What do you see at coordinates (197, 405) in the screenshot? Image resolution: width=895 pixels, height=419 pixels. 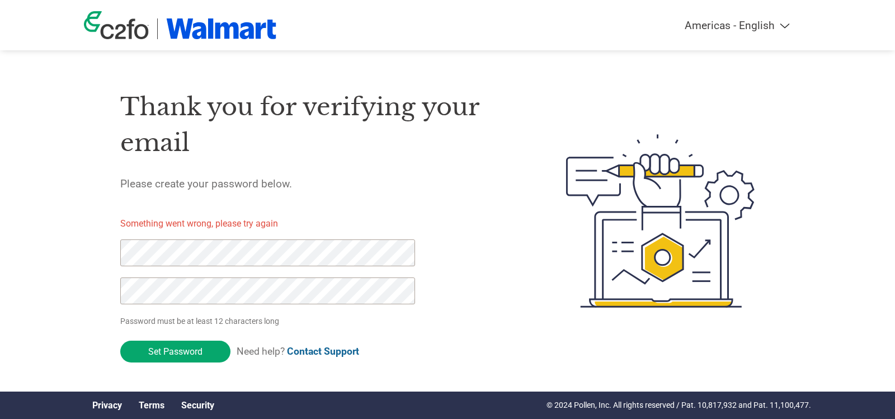 I see `a: Security` at bounding box center [197, 405].